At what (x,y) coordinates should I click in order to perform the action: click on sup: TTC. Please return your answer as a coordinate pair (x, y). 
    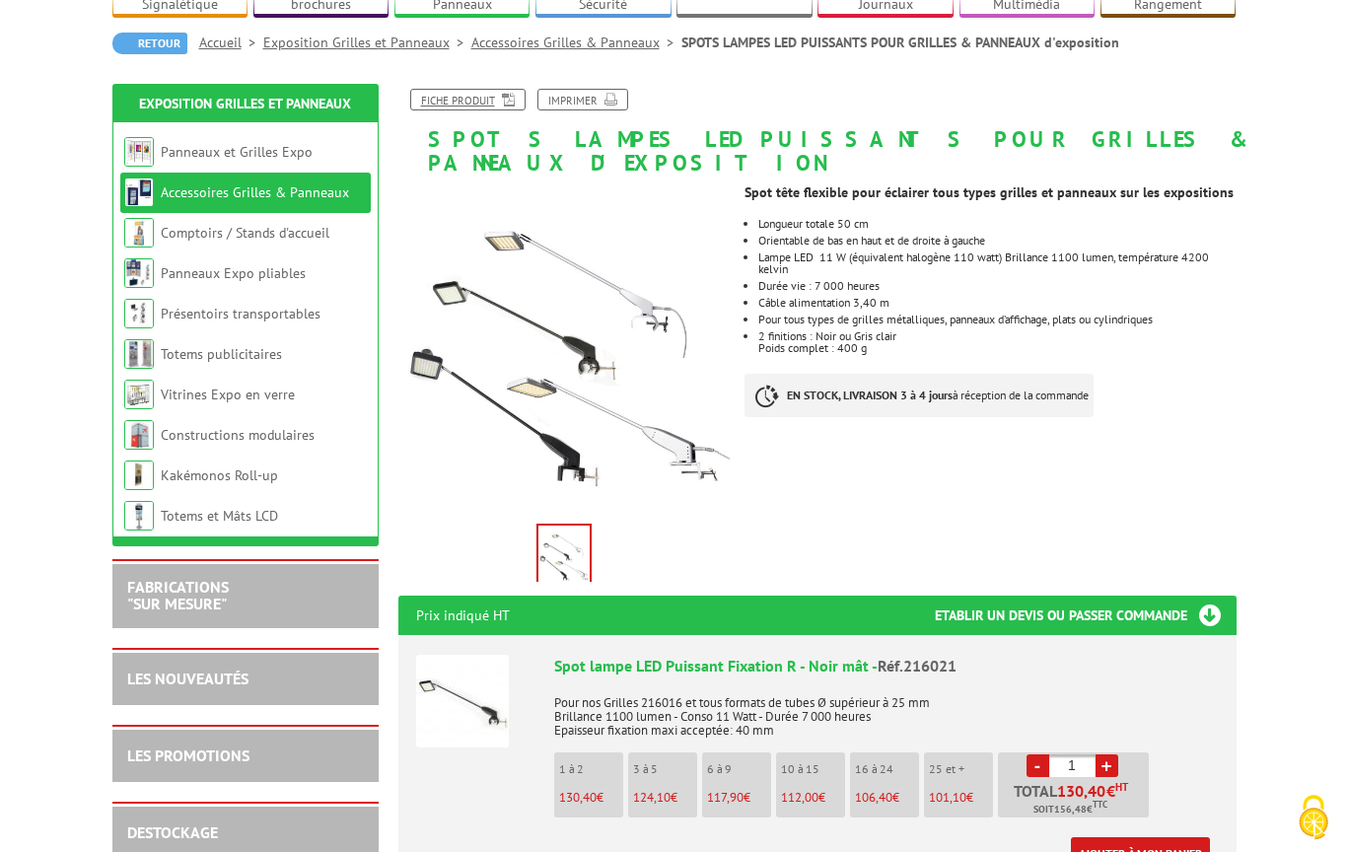
    Looking at the image, I should click on (1100, 804).